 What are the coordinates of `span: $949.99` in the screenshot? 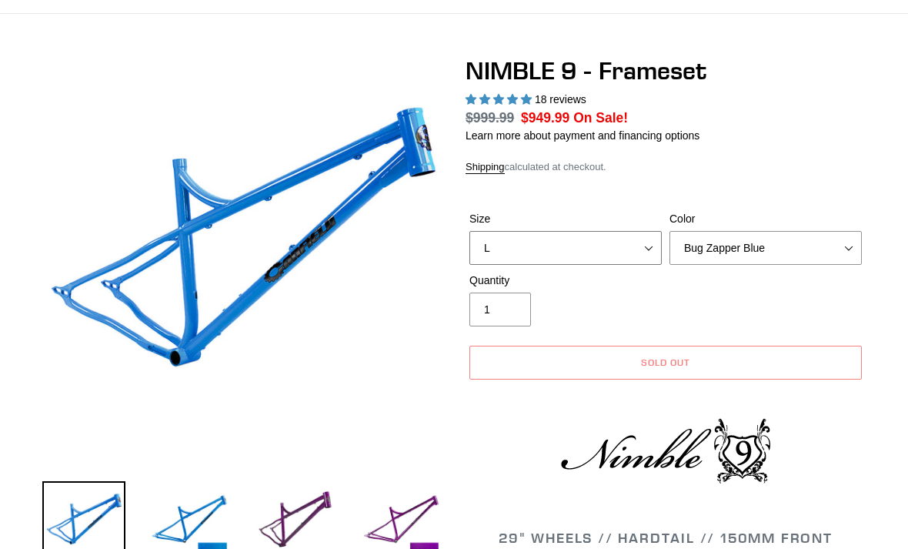 It's located at (545, 118).